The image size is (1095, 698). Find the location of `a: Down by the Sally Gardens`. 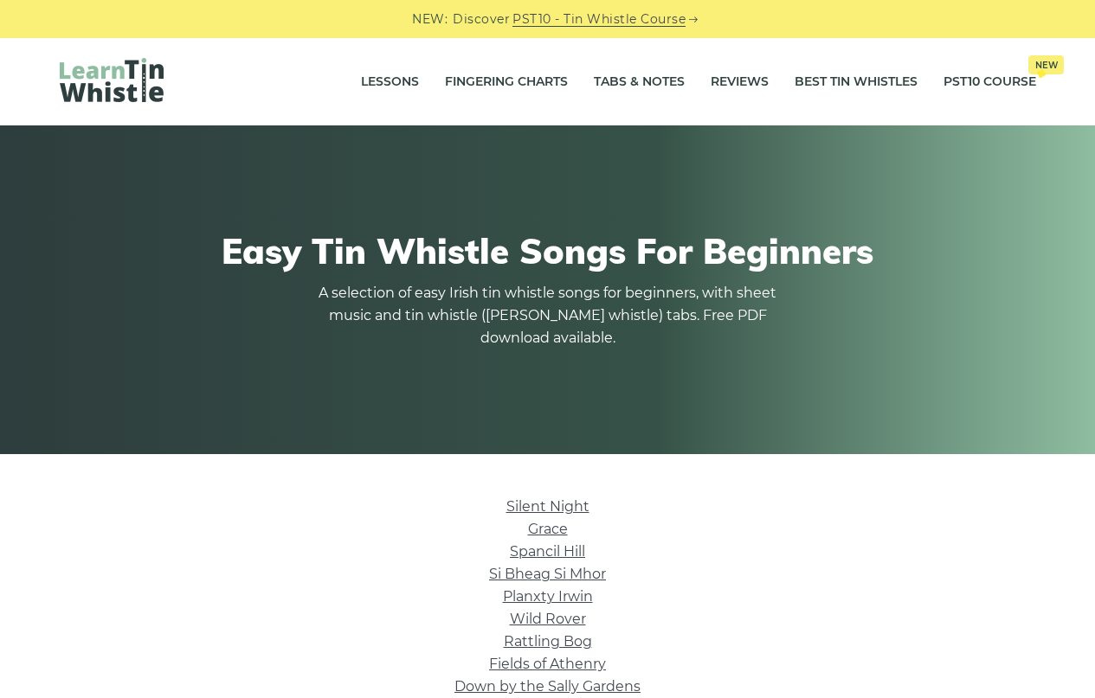

a: Down by the Sally Gardens is located at coordinates (547, 686).